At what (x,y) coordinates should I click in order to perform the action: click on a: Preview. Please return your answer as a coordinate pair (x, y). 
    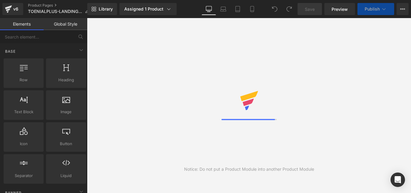
    Looking at the image, I should click on (340, 9).